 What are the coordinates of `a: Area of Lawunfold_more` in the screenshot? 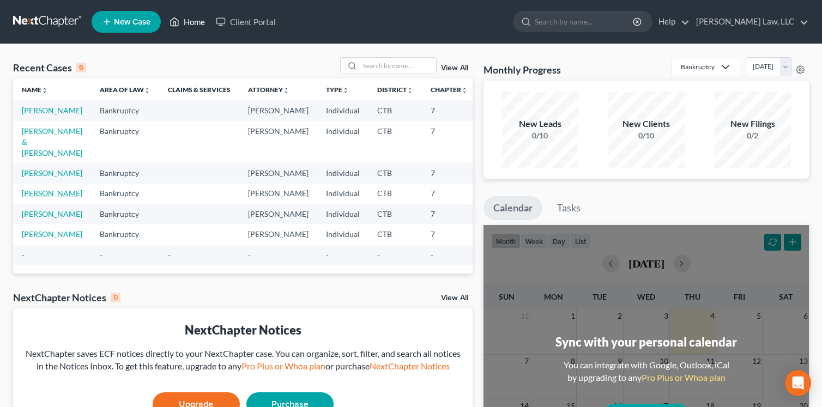 It's located at (125, 89).